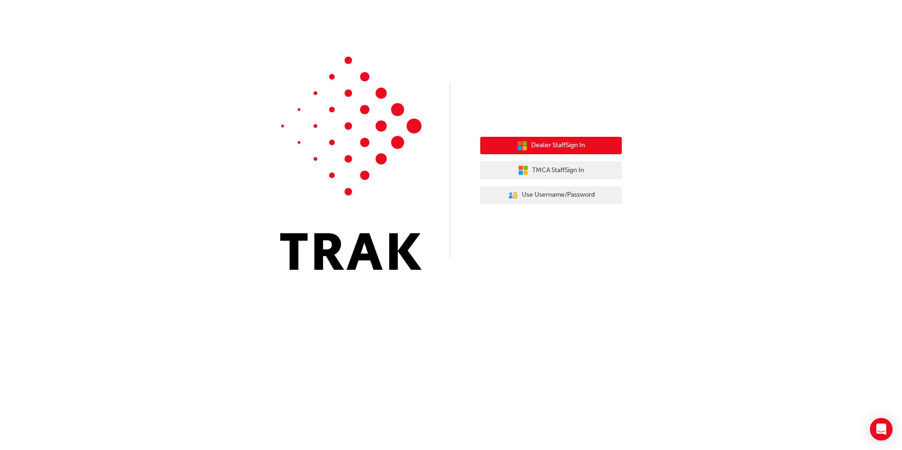 The height and width of the screenshot is (450, 902). Describe the element at coordinates (551, 146) in the screenshot. I see `button: Dealer StaffSign In` at that location.